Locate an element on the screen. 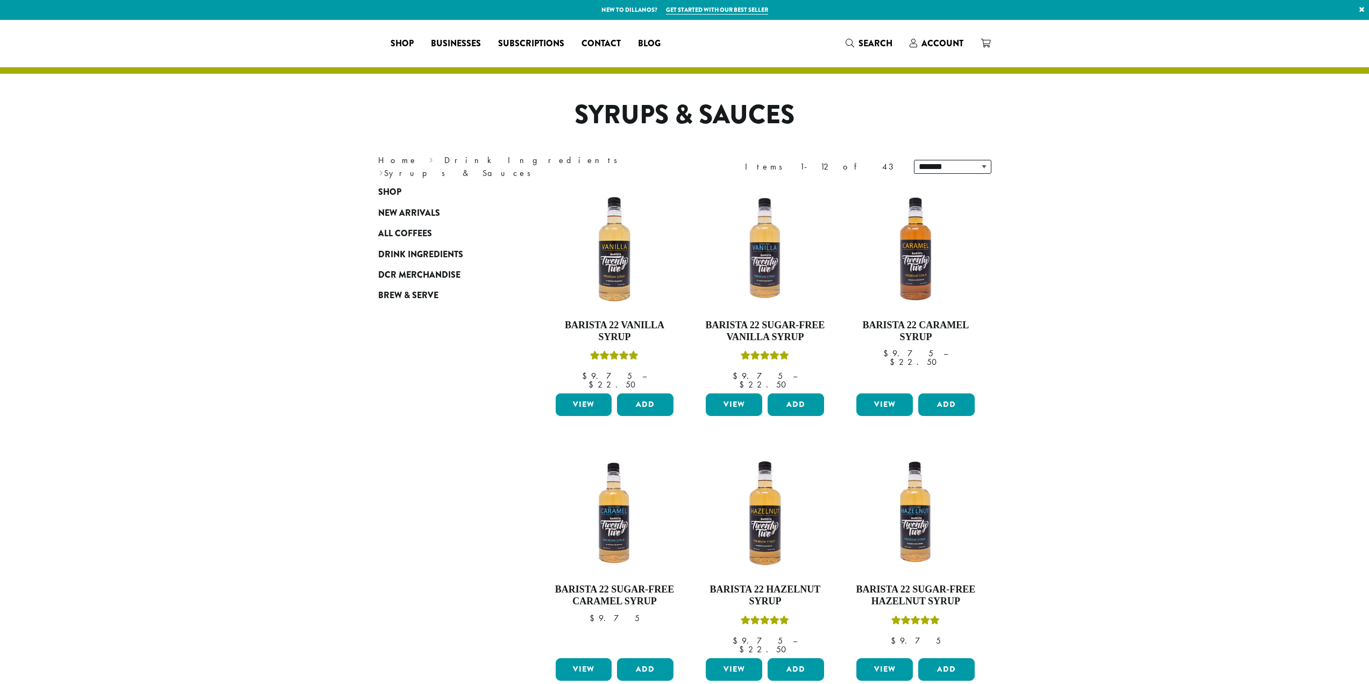 The image size is (1369, 684). span: Subscriptions is located at coordinates (531, 44).